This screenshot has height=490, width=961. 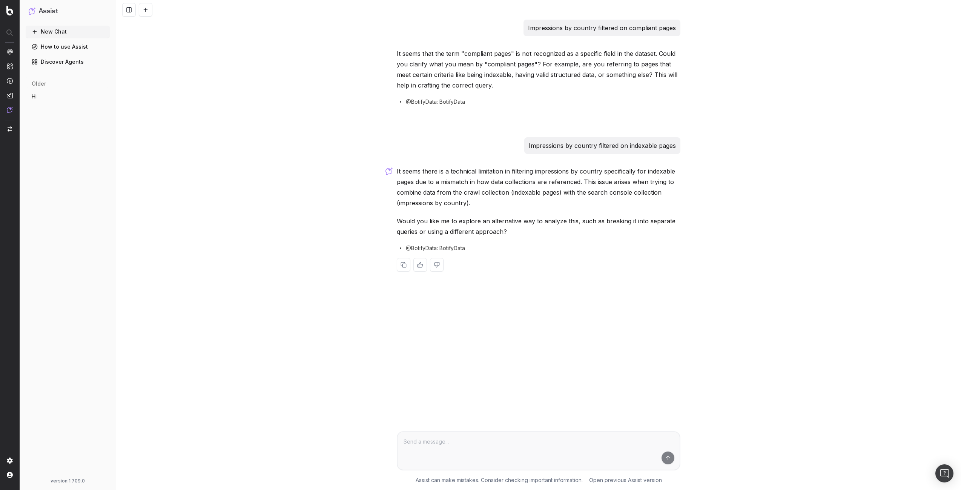 I want to click on div: Open Intercom Messenger, so click(x=944, y=473).